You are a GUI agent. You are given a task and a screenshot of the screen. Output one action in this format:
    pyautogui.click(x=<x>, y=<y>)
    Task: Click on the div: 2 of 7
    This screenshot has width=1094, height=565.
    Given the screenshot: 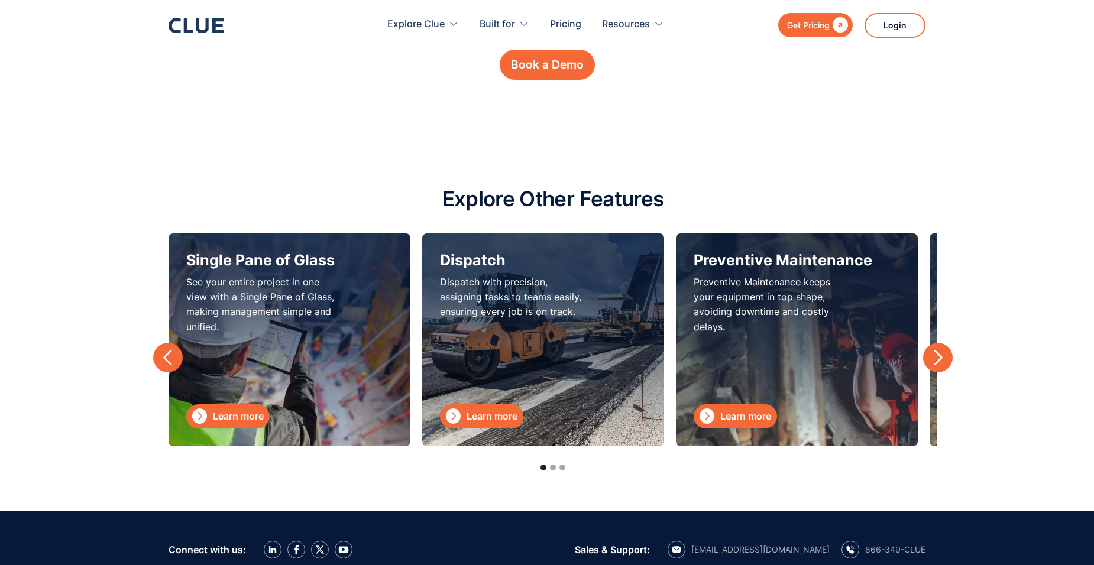 What is the action you would take?
    pyautogui.click(x=549, y=340)
    